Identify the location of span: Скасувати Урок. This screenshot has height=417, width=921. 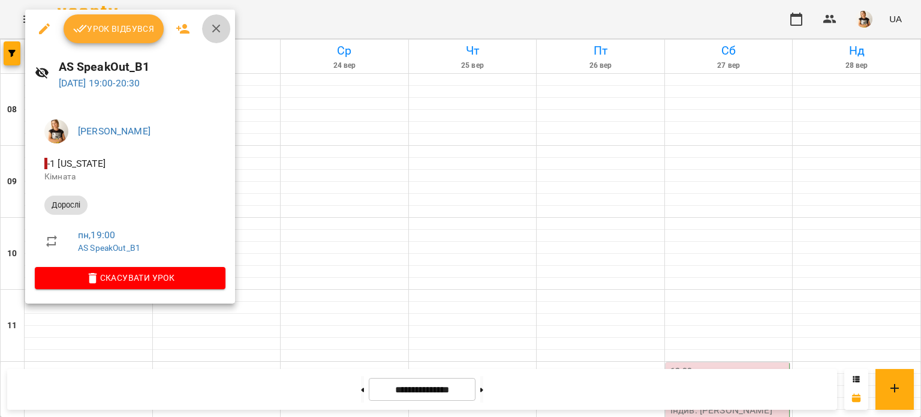
(130, 278).